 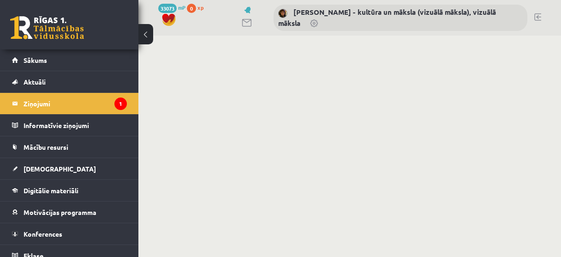 I want to click on span: mP, so click(x=182, y=7).